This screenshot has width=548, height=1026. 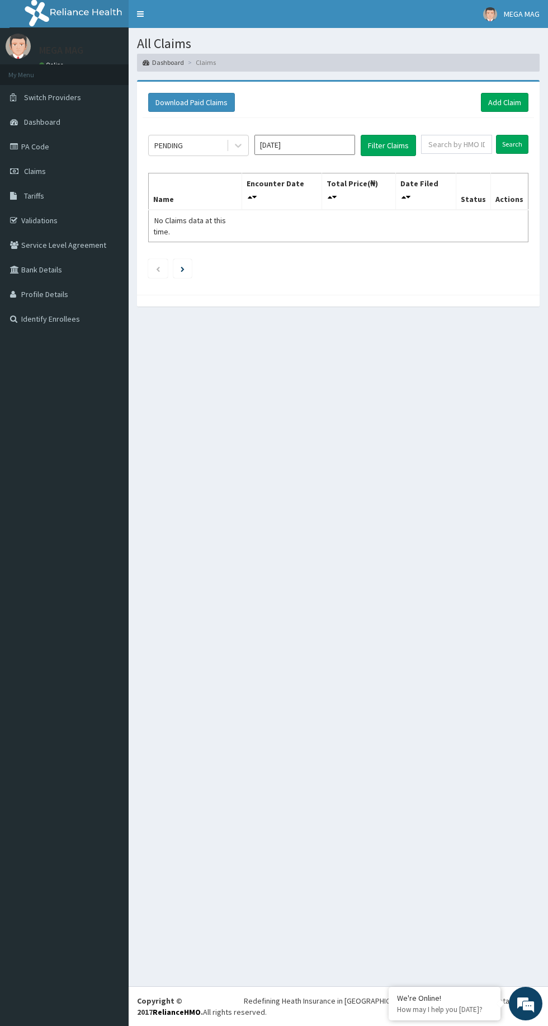 What do you see at coordinates (182, 269) in the screenshot?
I see `a: Next page` at bounding box center [182, 269].